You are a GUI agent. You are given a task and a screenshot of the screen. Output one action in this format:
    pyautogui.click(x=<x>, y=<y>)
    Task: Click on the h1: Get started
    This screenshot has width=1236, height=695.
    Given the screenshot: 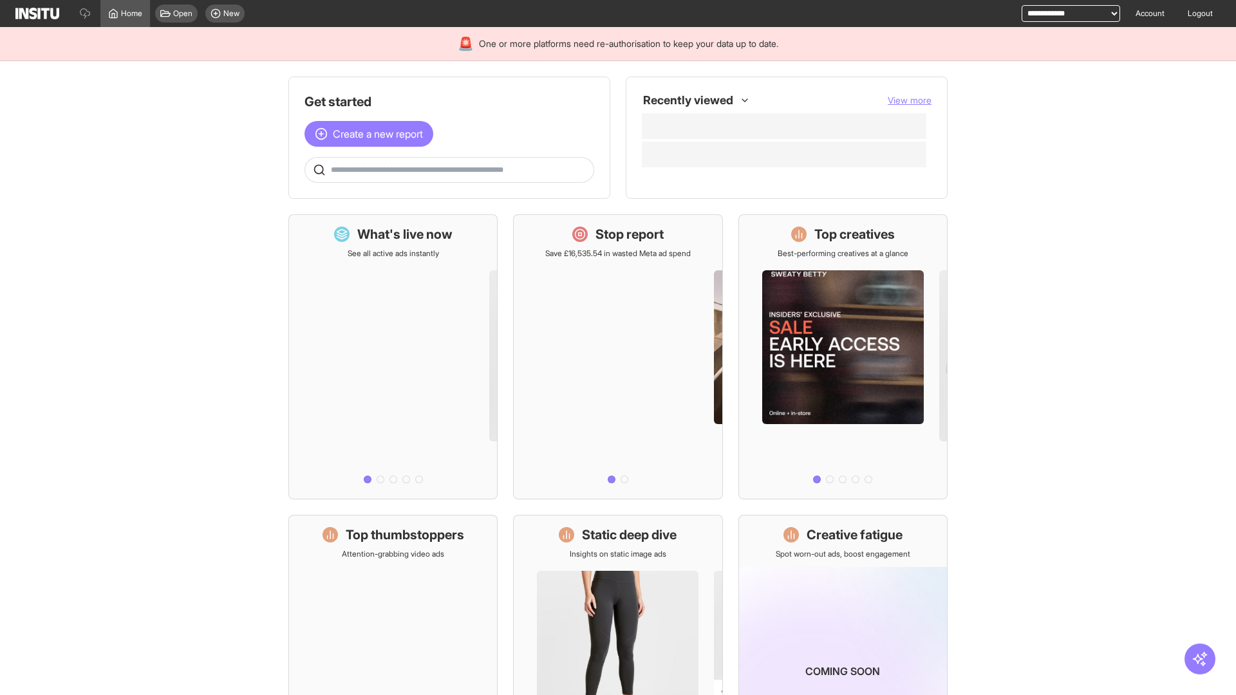 What is the action you would take?
    pyautogui.click(x=449, y=102)
    